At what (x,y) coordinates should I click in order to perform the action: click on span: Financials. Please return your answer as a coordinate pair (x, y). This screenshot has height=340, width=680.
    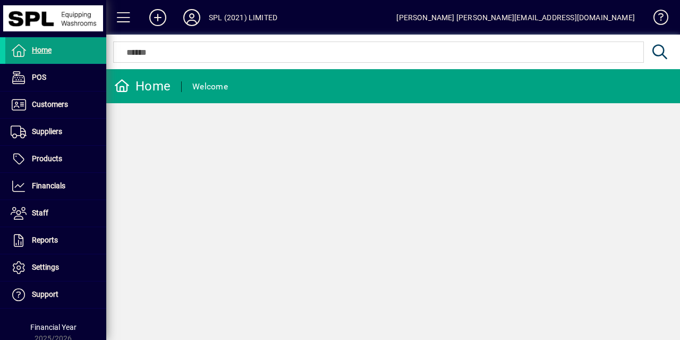
    Looking at the image, I should click on (48, 186).